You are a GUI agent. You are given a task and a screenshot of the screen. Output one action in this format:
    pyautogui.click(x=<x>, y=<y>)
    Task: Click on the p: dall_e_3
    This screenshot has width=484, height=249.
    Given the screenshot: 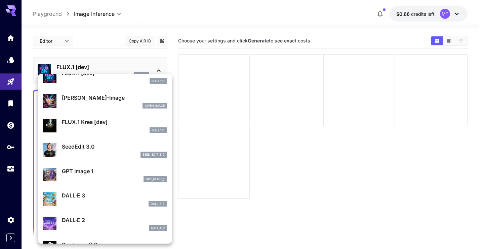 What is the action you would take?
    pyautogui.click(x=158, y=204)
    